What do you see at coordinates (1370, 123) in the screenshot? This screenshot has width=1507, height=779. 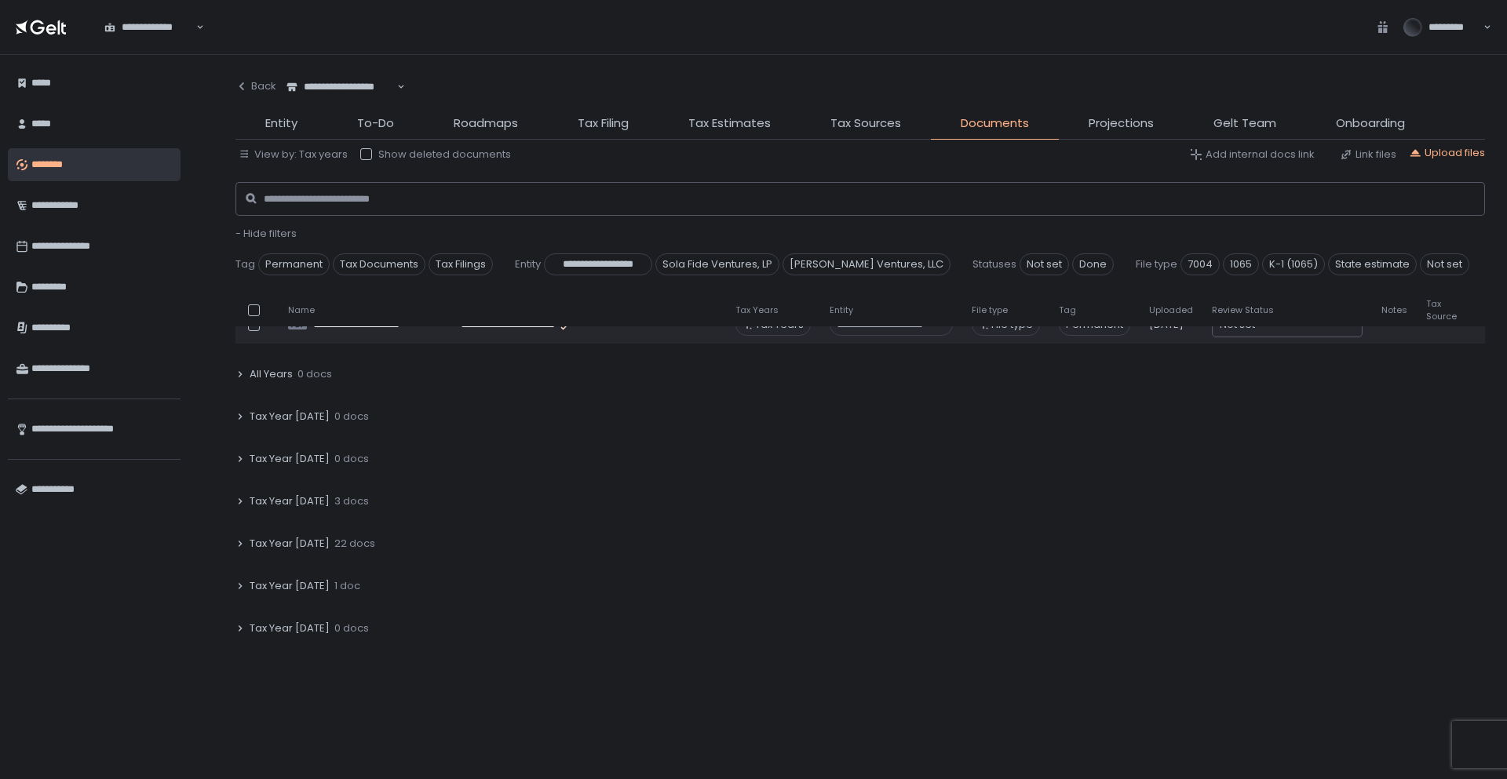 I see `span: Onboarding` at bounding box center [1370, 123].